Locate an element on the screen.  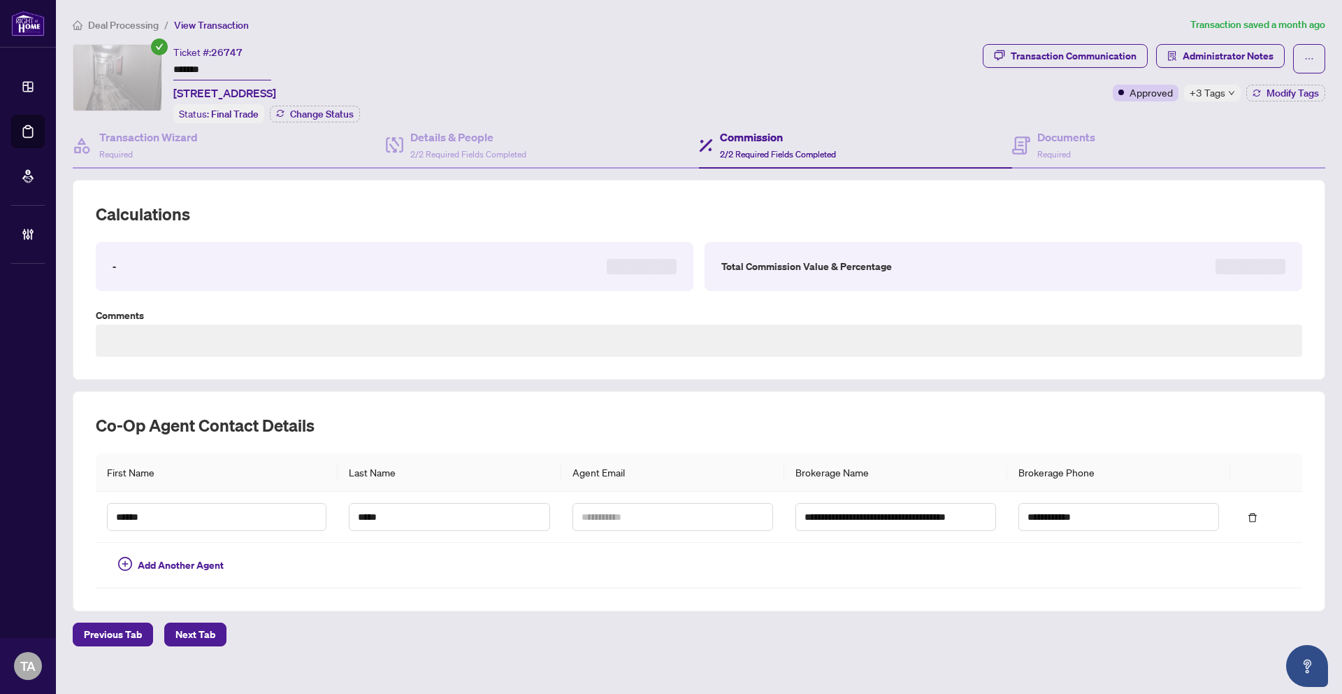
span: down is located at coordinates (1232, 93).